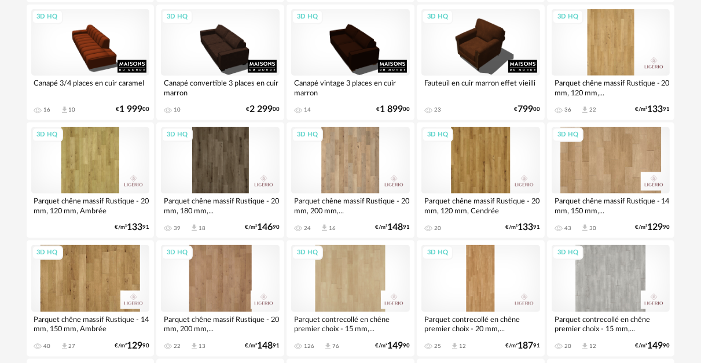 This screenshot has width=701, height=363. I want to click on a: 3D HQ Fauteuil en cuir marron effet vieilli 23 €79900, so click(480, 63).